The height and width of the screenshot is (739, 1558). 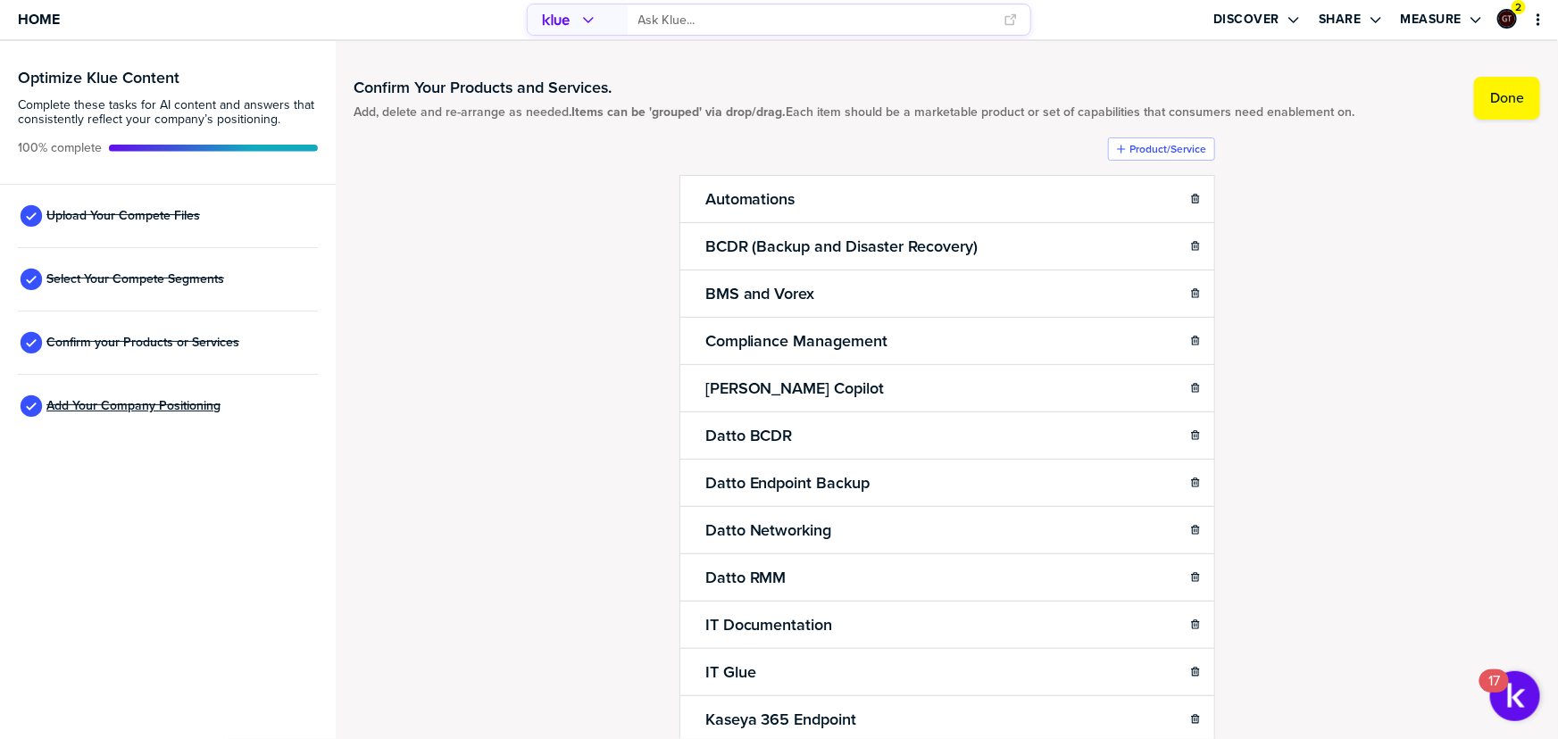 What do you see at coordinates (947, 530) in the screenshot?
I see `li: Datto Networking` at bounding box center [947, 530].